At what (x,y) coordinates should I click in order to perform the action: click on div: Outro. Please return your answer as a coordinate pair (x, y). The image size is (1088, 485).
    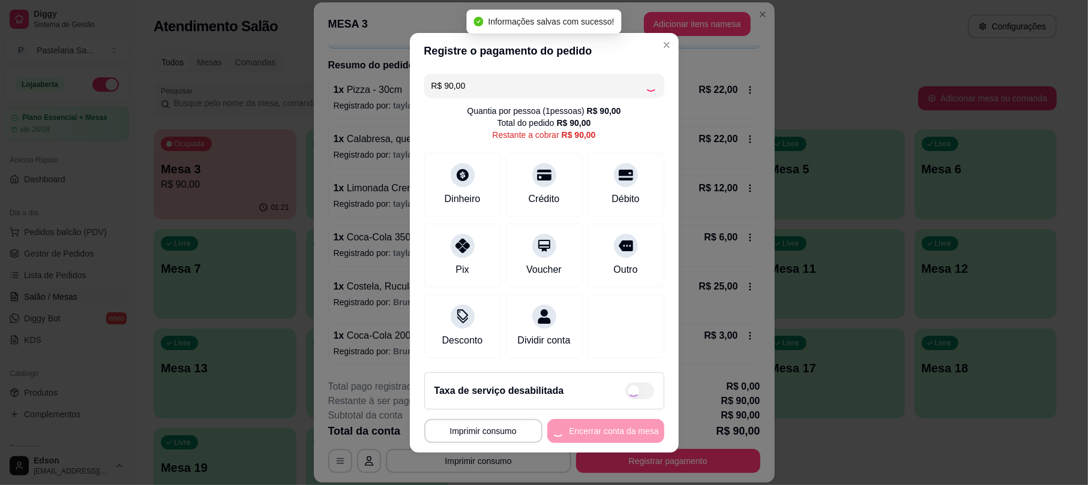
    Looking at the image, I should click on (625, 270).